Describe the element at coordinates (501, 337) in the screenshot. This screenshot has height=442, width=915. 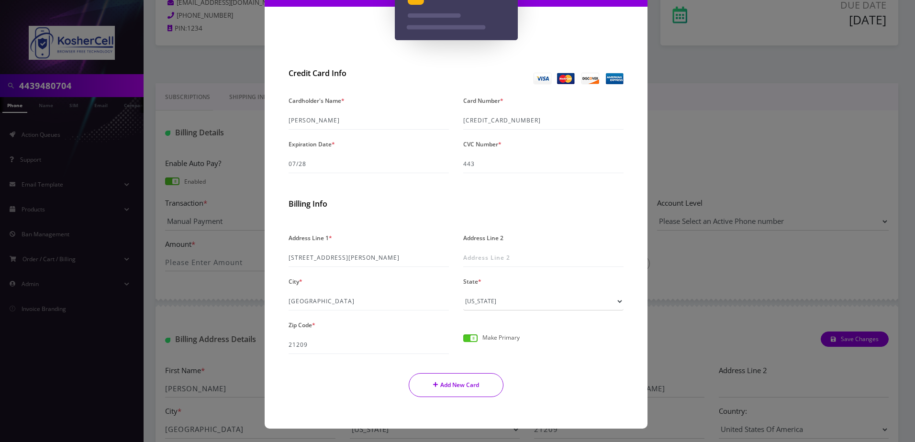
I see `p: Make Primary` at that location.